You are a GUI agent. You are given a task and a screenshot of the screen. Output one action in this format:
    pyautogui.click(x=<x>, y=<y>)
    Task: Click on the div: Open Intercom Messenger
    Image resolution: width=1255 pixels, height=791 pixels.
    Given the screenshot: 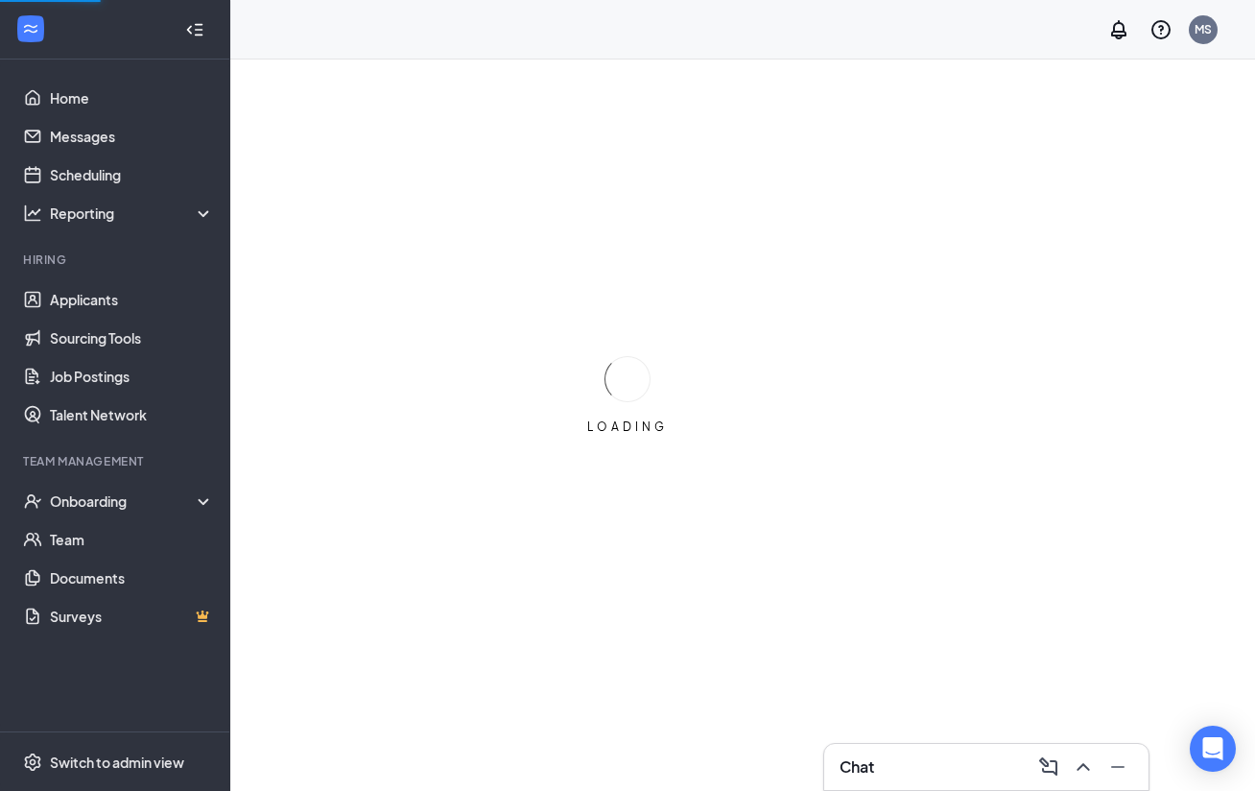 What is the action you would take?
    pyautogui.click(x=1213, y=749)
    